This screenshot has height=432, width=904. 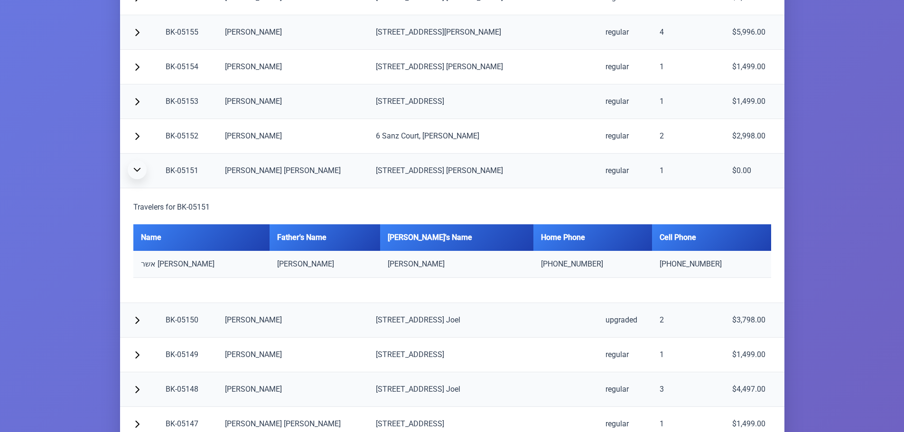 What do you see at coordinates (188, 171) in the screenshot?
I see `td: BK-05151` at bounding box center [188, 171].